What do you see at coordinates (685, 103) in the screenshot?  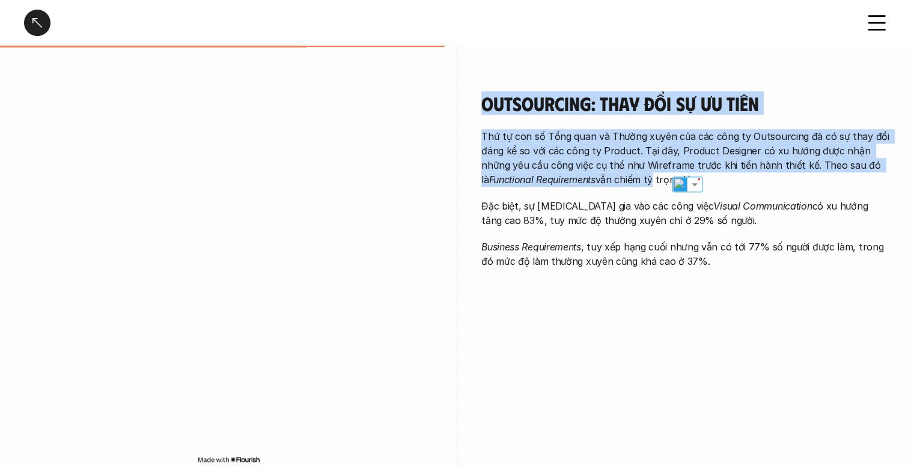 I see `h4: Outsourcing: Thay đổi sự ưu tiên` at bounding box center [685, 103].